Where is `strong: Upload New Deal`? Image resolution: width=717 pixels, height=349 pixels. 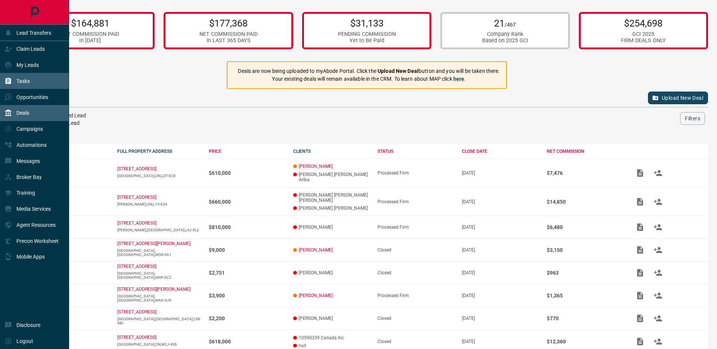 strong: Upload New Deal is located at coordinates (398, 71).